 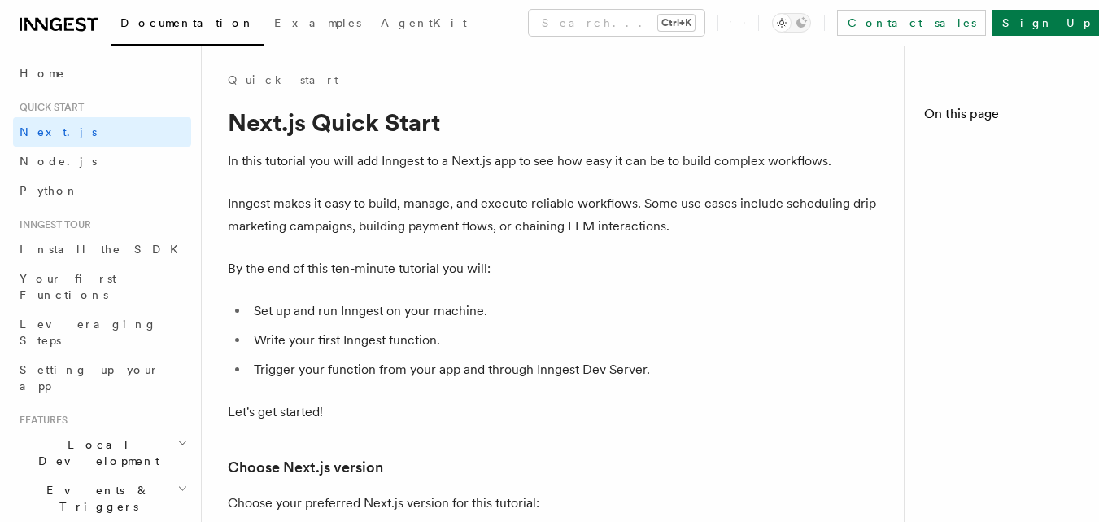 What do you see at coordinates (676, 23) in the screenshot?
I see `kbd: Ctrl+K` at bounding box center [676, 23].